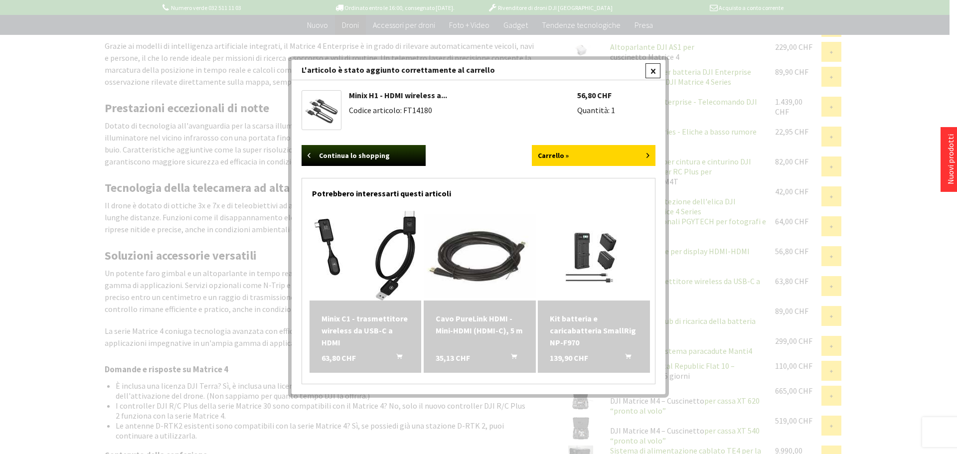 The width and height of the screenshot is (957, 454). Describe the element at coordinates (950, 159) in the screenshot. I see `font: Nuovi prodotti` at that location.